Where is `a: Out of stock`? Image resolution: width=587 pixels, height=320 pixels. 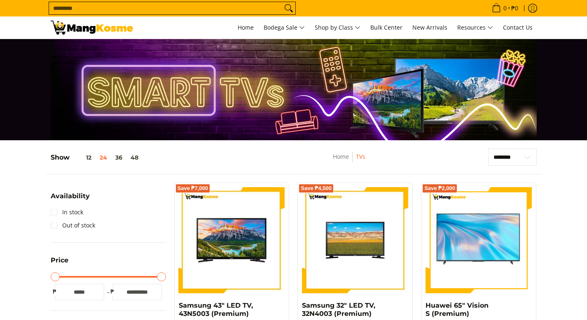
a: Out of stock is located at coordinates (73, 226).